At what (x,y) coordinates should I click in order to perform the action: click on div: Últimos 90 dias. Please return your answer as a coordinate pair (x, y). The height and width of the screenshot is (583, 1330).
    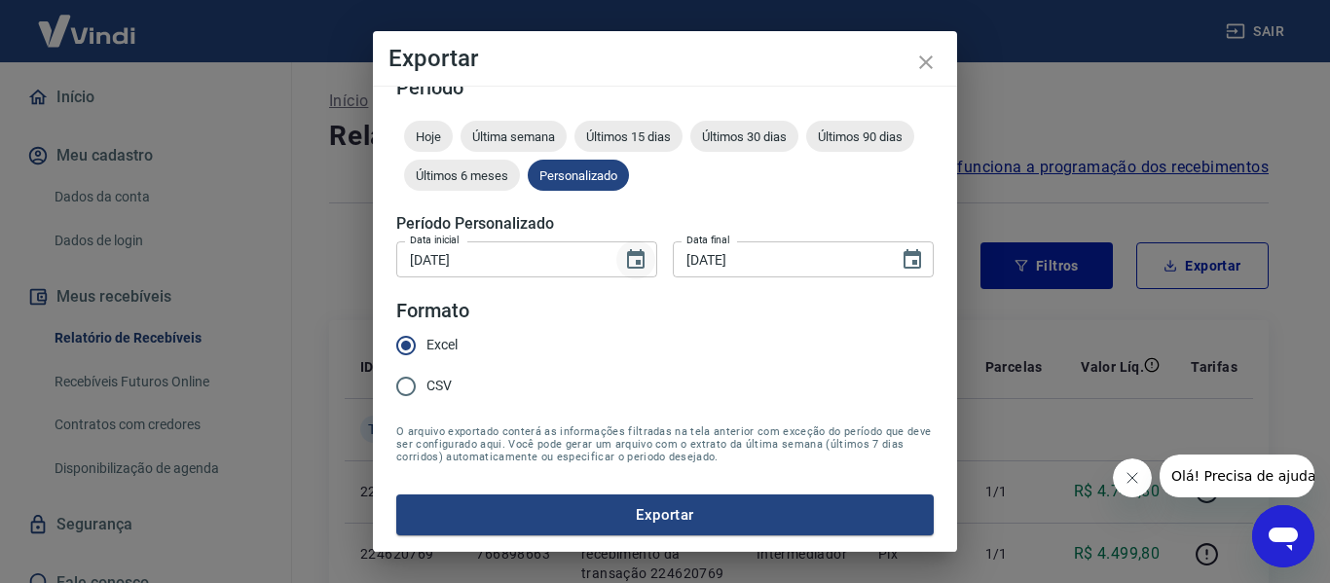
    Looking at the image, I should click on (860, 136).